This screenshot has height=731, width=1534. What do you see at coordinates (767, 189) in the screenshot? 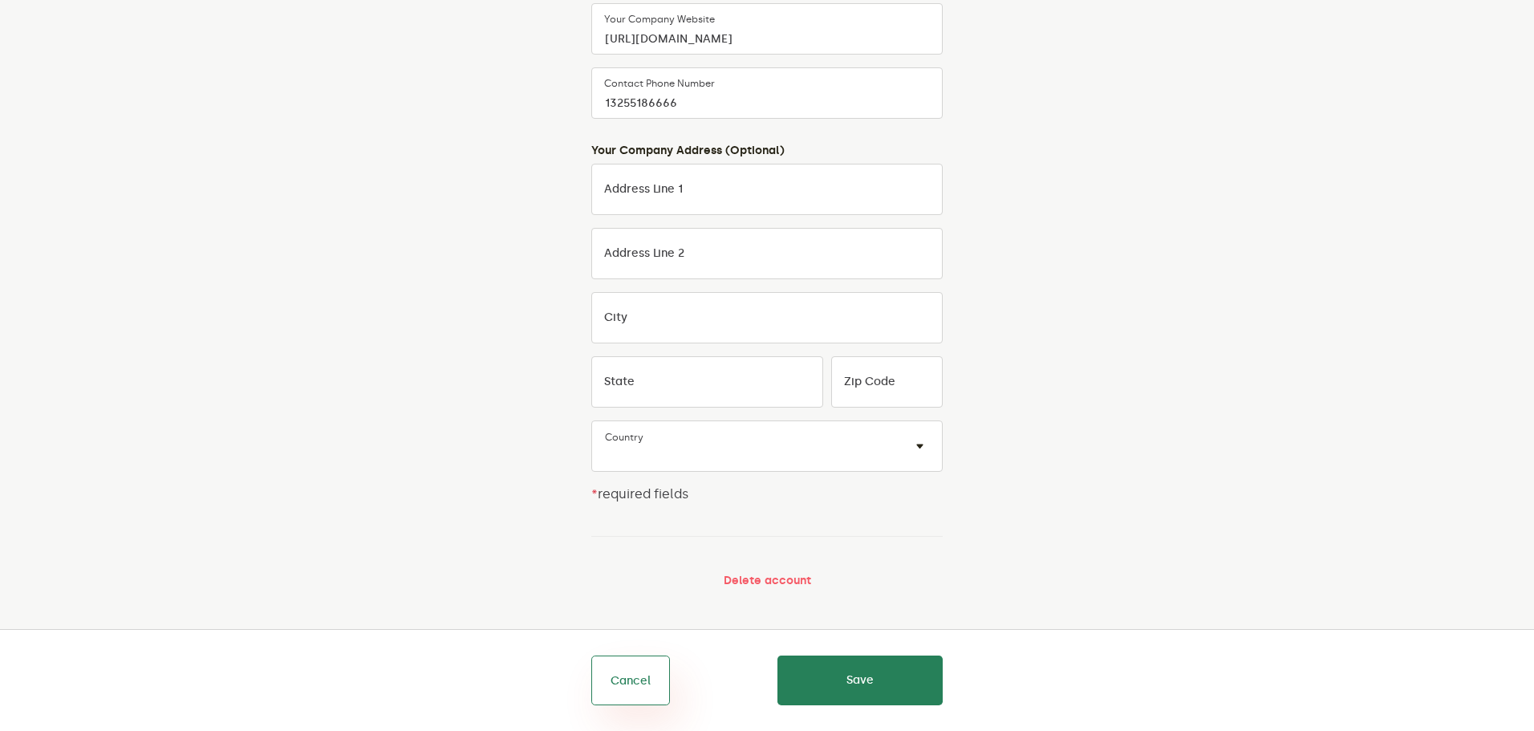
I see `input: Address Line 1` at bounding box center [767, 189].